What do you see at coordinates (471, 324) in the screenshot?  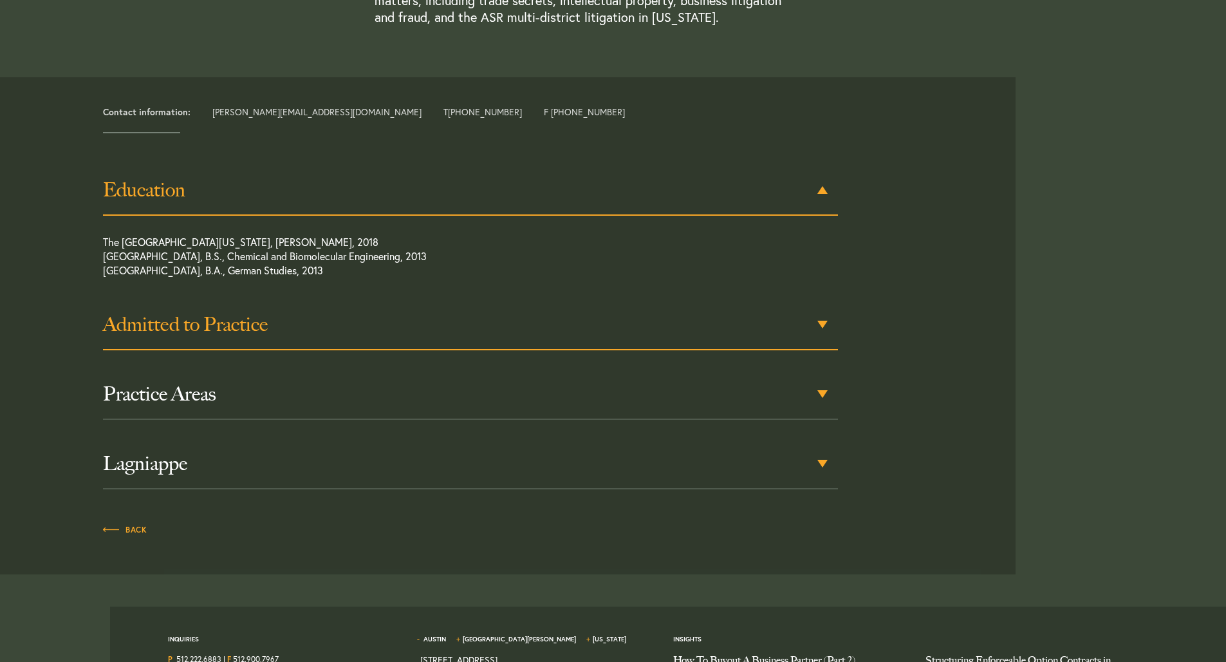 I see `h3: Admitted to Practice` at bounding box center [471, 324].